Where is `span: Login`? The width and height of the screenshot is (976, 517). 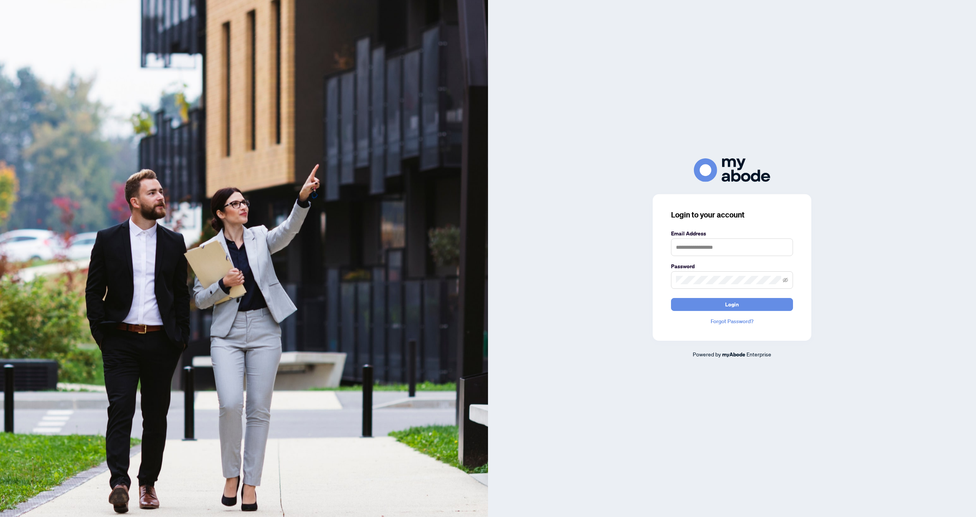 span: Login is located at coordinates (732, 304).